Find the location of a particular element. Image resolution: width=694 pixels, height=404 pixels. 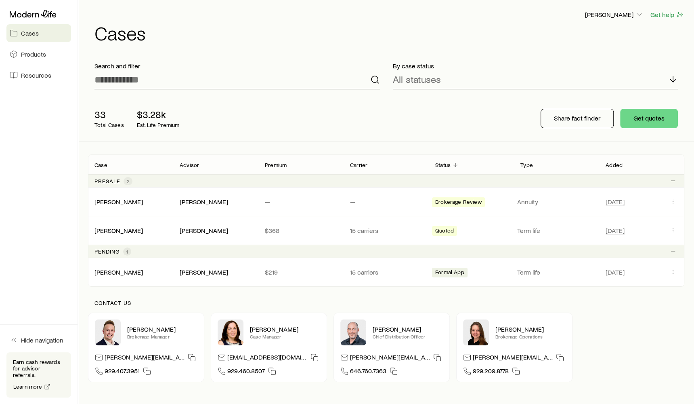

p: By case status is located at coordinates (536, 66).